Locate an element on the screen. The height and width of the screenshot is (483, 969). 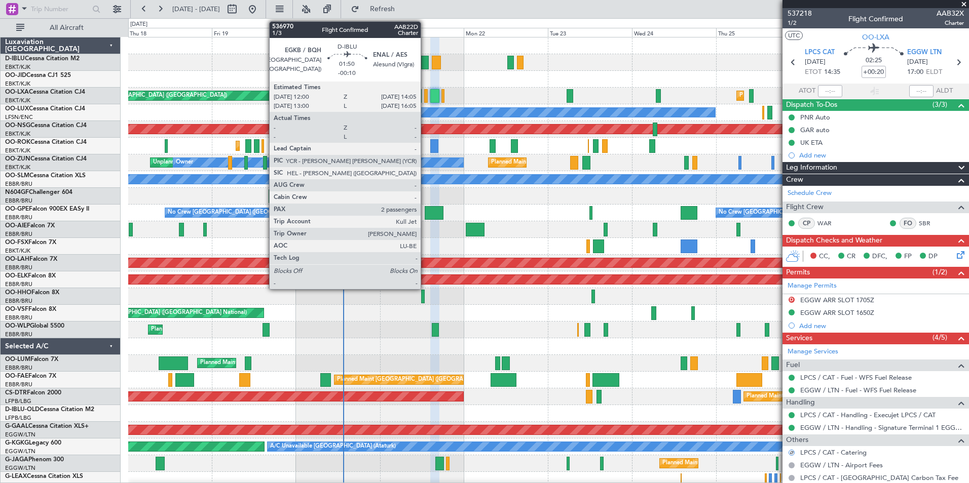
span: FP is located at coordinates (908, 257).